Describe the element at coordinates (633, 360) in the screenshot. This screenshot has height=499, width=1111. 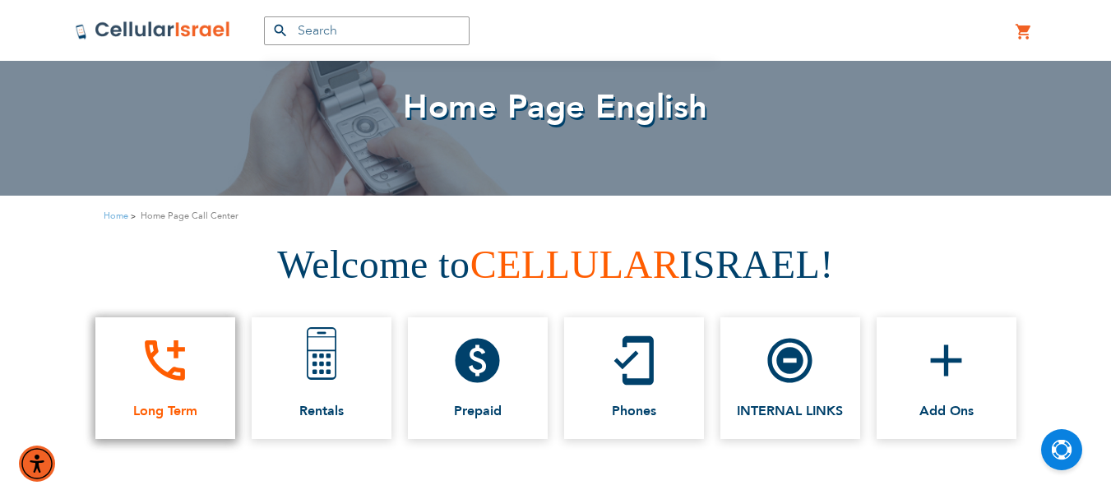
I see `i: mobile_friendly` at that location.